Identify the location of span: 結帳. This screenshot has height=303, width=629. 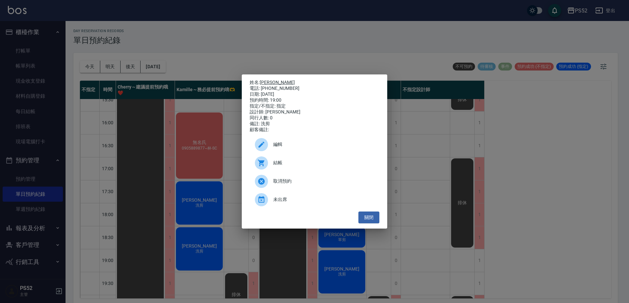
(324, 163).